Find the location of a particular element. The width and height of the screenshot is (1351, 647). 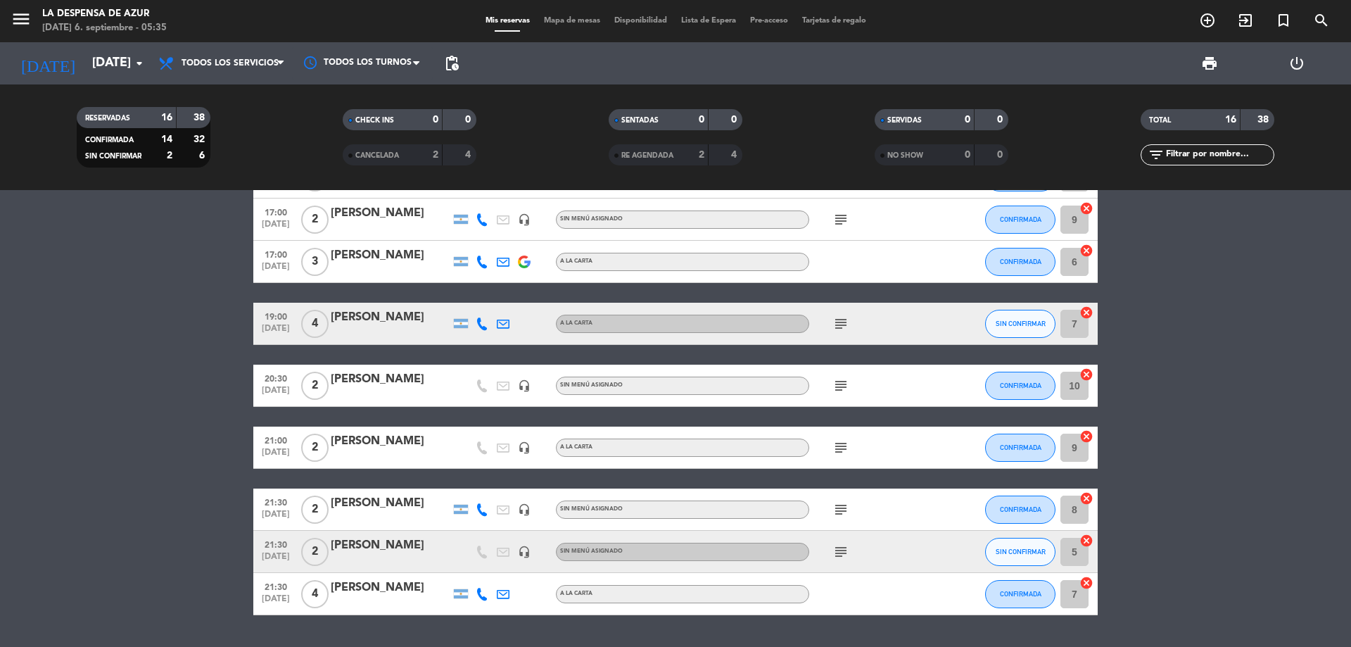

input: Filtrar por nombre... is located at coordinates (1219, 155).